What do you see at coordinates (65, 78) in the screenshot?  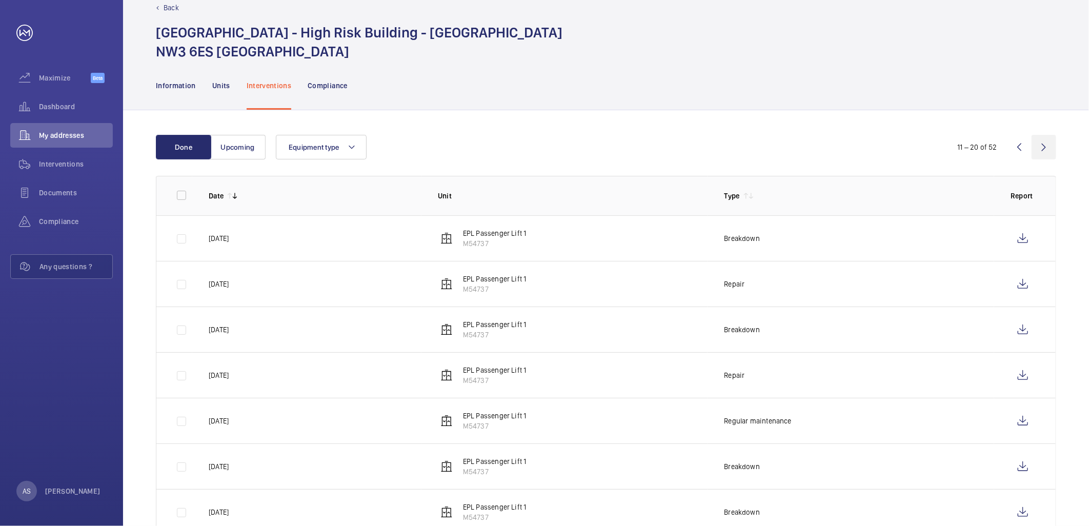 I see `span: Maximize` at bounding box center [65, 78].